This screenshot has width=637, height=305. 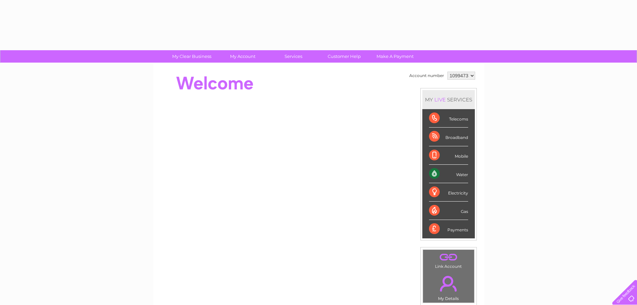 What do you see at coordinates (448, 99) in the screenshot?
I see `div: MY SERVICES` at bounding box center [448, 99].